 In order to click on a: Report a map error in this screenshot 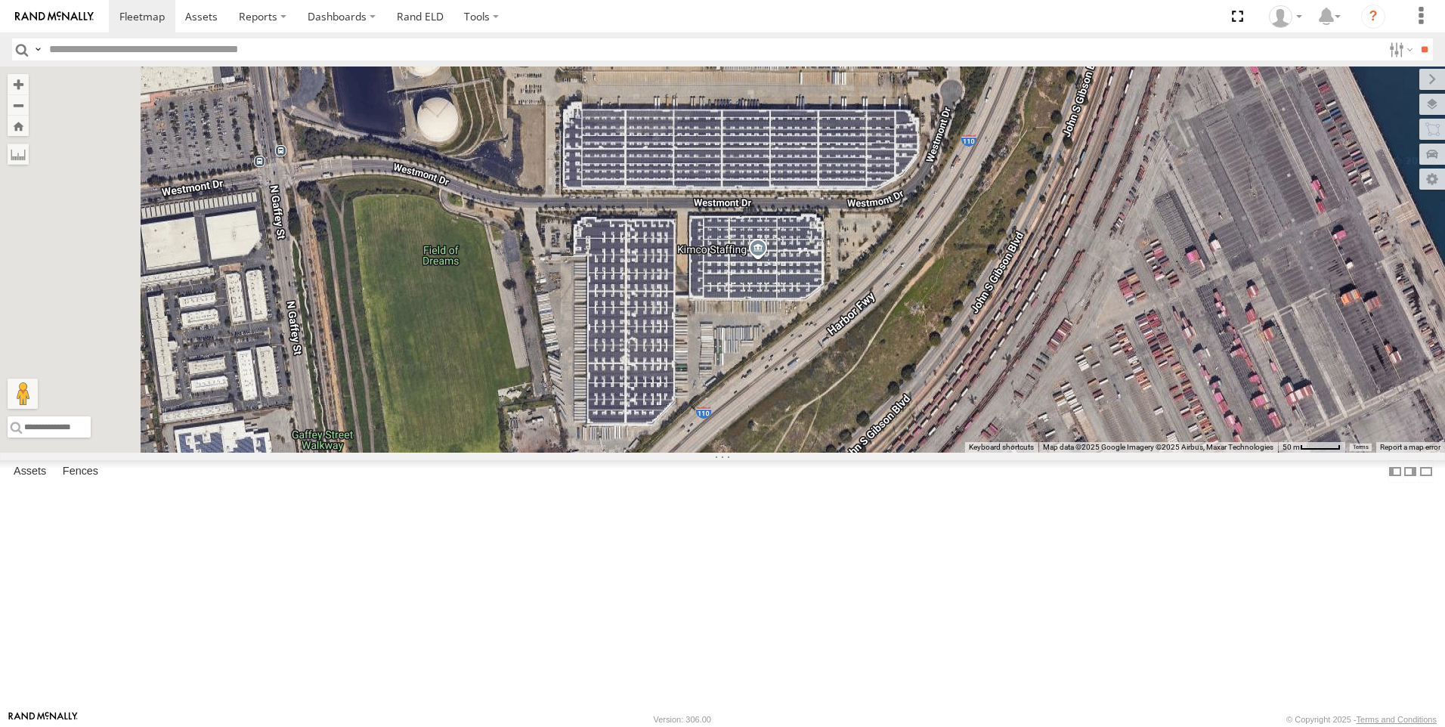, I will do `click(1410, 447)`.